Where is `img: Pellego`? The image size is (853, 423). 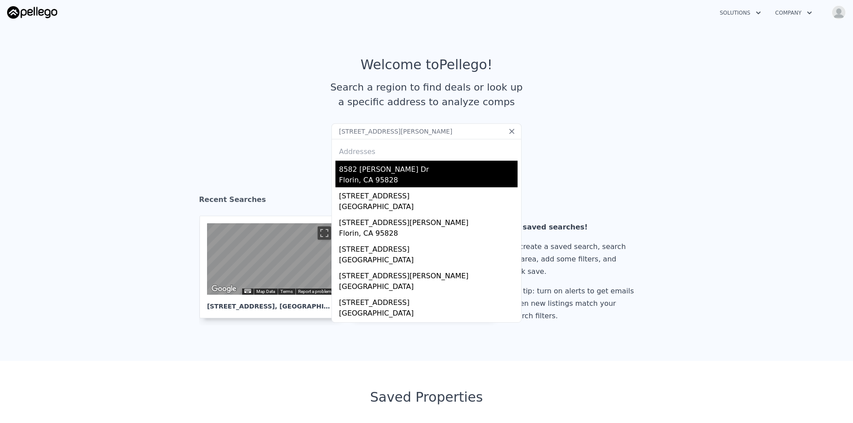 img: Pellego is located at coordinates (32, 12).